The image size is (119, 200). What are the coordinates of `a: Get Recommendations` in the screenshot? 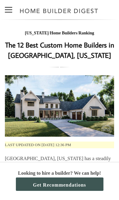 It's located at (59, 184).